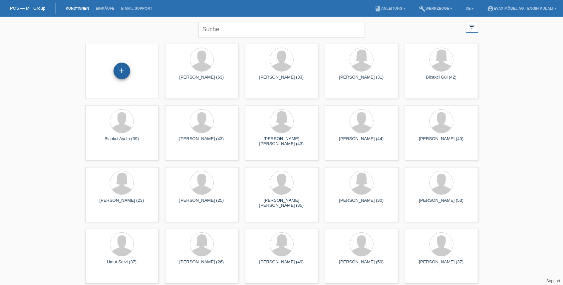 The image size is (563, 285). What do you see at coordinates (122, 71) in the screenshot?
I see `div: Kund*in hinzufügen` at bounding box center [122, 71].